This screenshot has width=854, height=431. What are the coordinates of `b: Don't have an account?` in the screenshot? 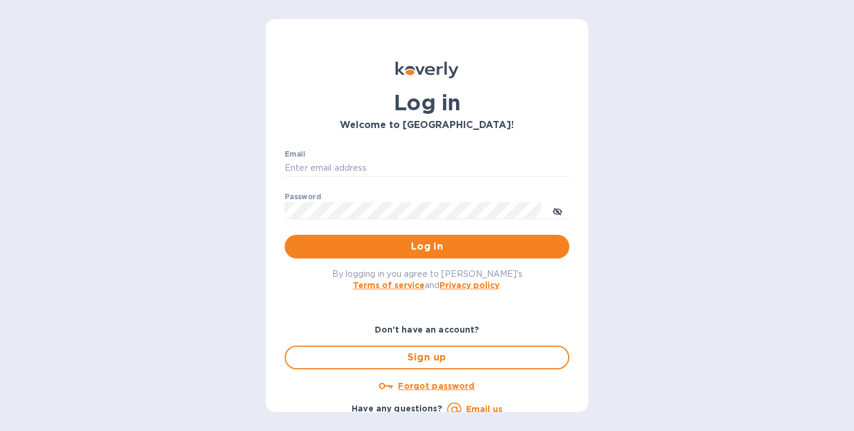 It's located at (427, 330).